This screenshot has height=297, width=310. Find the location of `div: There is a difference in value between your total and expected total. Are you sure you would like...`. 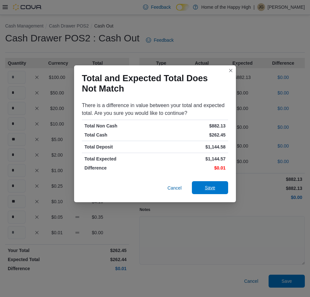

div: There is a difference in value between your total and expected total. Are you sure you would like... is located at coordinates (155, 109).